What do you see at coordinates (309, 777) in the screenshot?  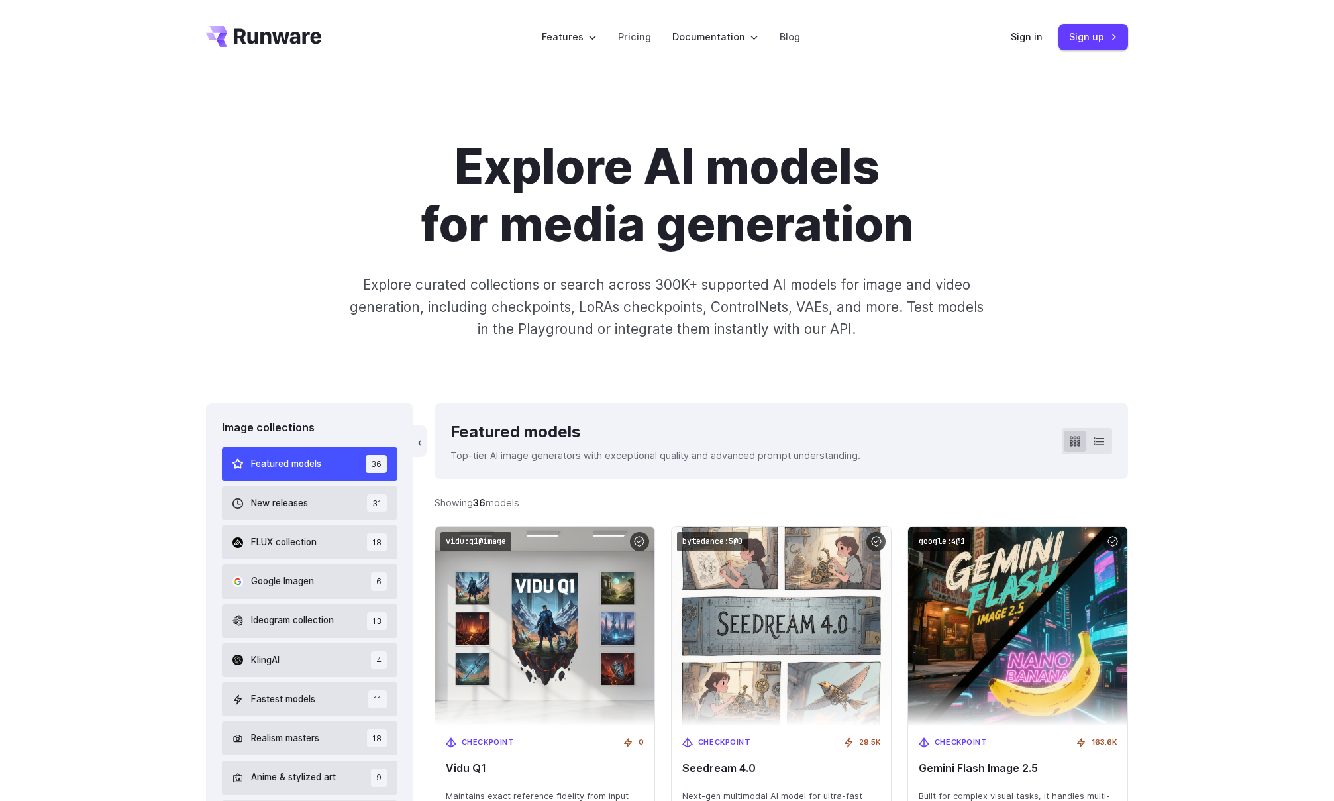 I see `button: Anime & stylized art 9` at bounding box center [309, 777].